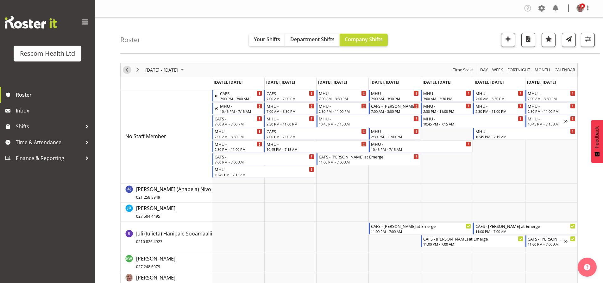  Describe the element at coordinates (364, 40) in the screenshot. I see `button: Company Shifts` at that location.